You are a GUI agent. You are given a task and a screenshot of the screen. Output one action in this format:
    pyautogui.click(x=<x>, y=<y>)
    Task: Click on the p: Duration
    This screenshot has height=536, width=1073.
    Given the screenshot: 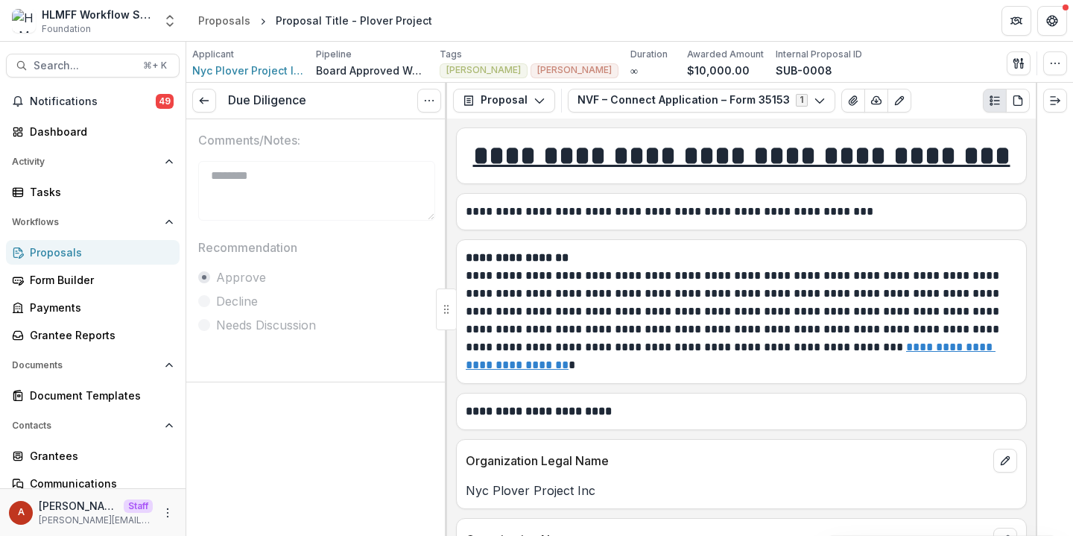 What is the action you would take?
    pyautogui.click(x=649, y=54)
    